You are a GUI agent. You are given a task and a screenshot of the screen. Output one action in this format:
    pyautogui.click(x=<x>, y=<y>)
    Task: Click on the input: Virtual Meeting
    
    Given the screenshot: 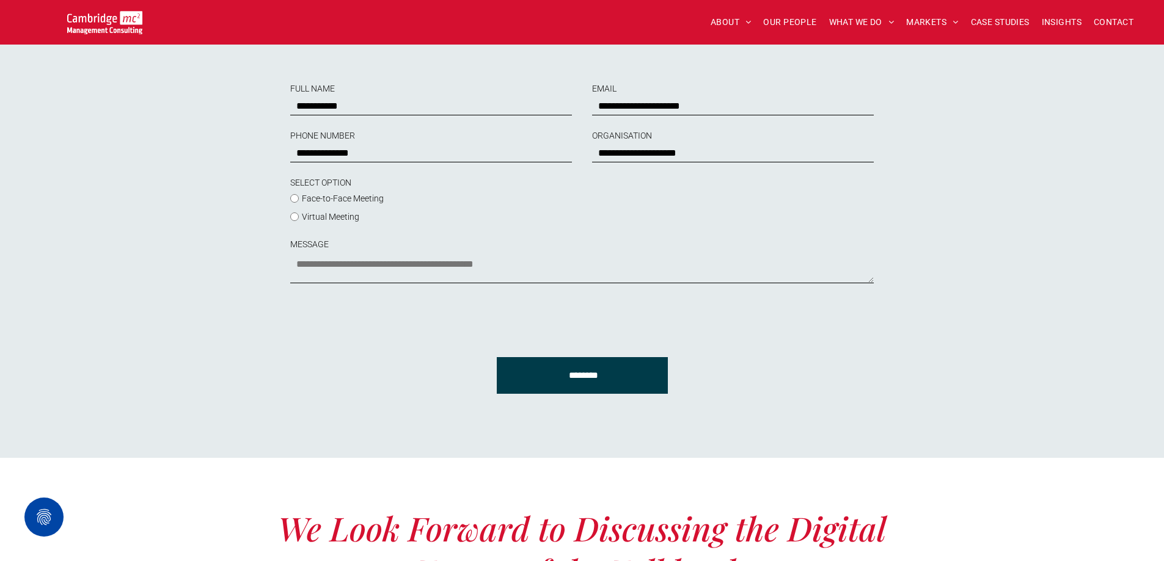 What is the action you would take?
    pyautogui.click(x=294, y=217)
    